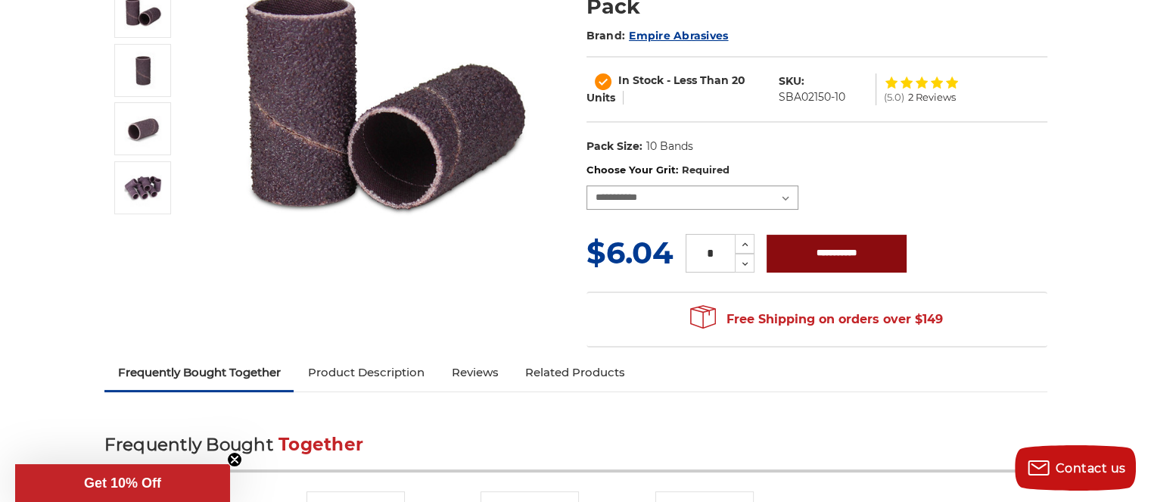 This screenshot has height=502, width=1151. What do you see at coordinates (123, 483) in the screenshot?
I see `span: Get 10% Off` at bounding box center [123, 483].